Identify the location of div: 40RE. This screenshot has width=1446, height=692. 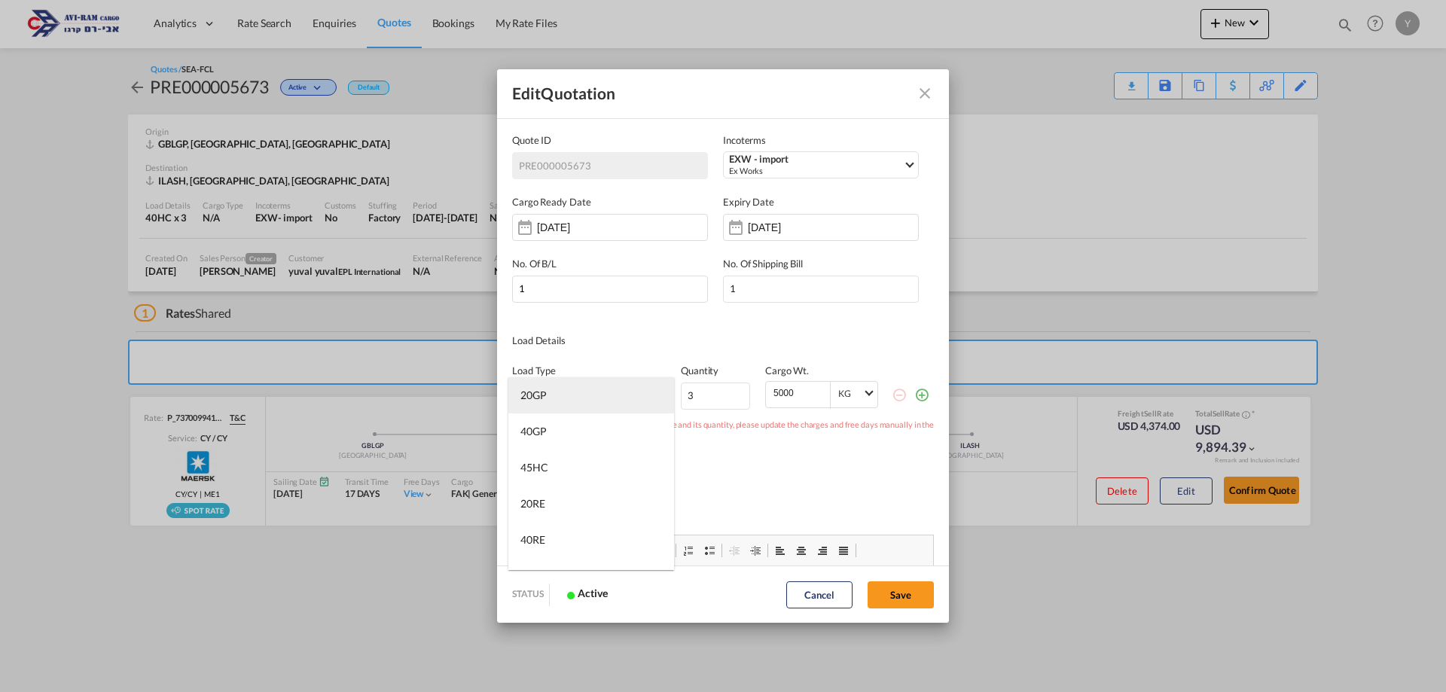
(533, 540).